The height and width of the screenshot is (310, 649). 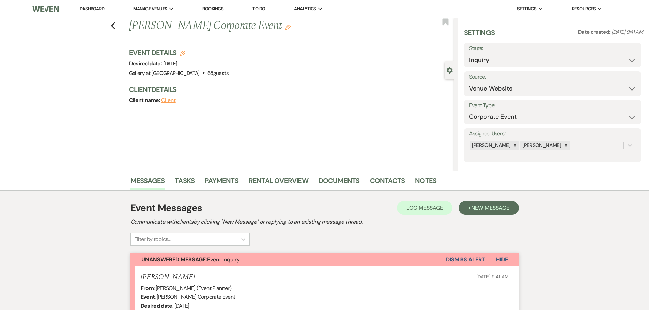 I want to click on span: Desired date:, so click(x=146, y=63).